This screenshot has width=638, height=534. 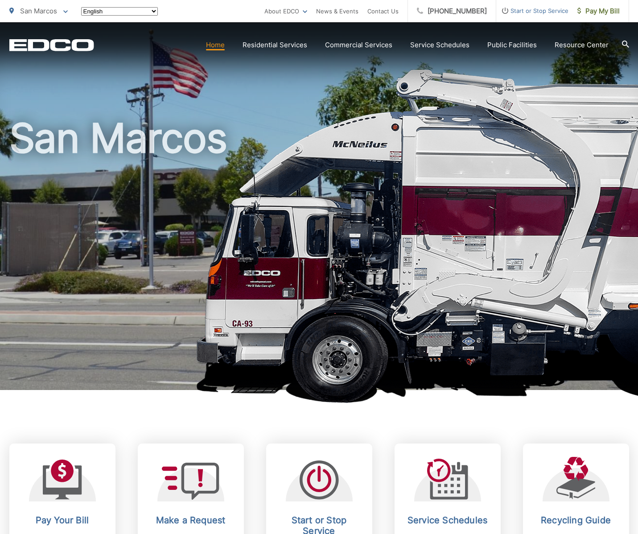 What do you see at coordinates (52, 45) in the screenshot?
I see `a: EDCD logo. Return to the homepage.` at bounding box center [52, 45].